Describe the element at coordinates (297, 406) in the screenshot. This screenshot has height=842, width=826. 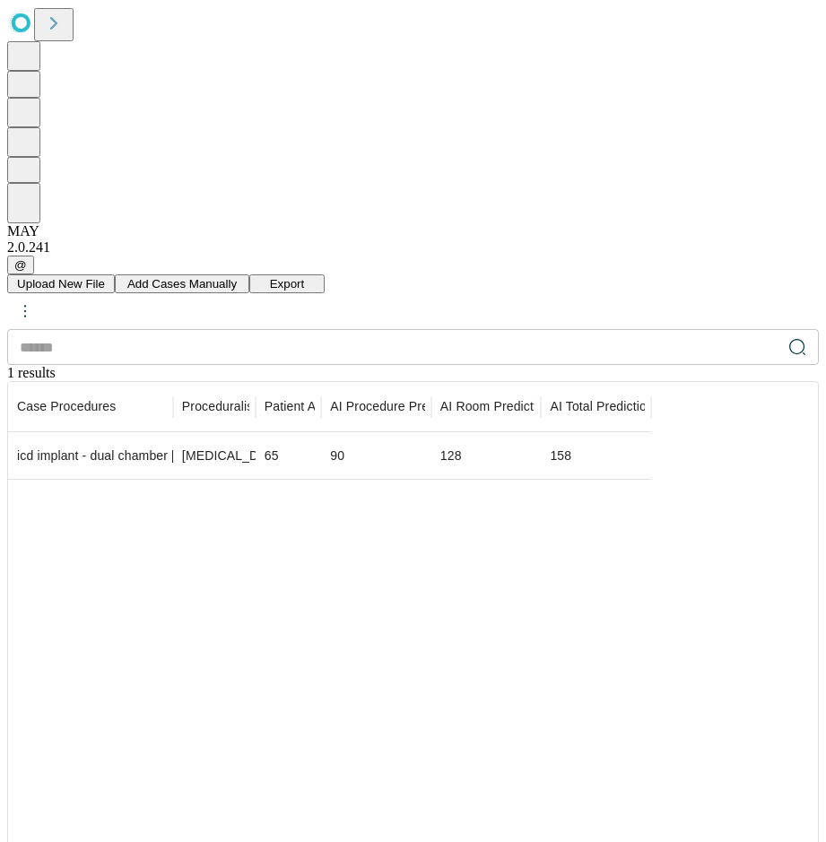
I see `span: Patient Age` at that location.